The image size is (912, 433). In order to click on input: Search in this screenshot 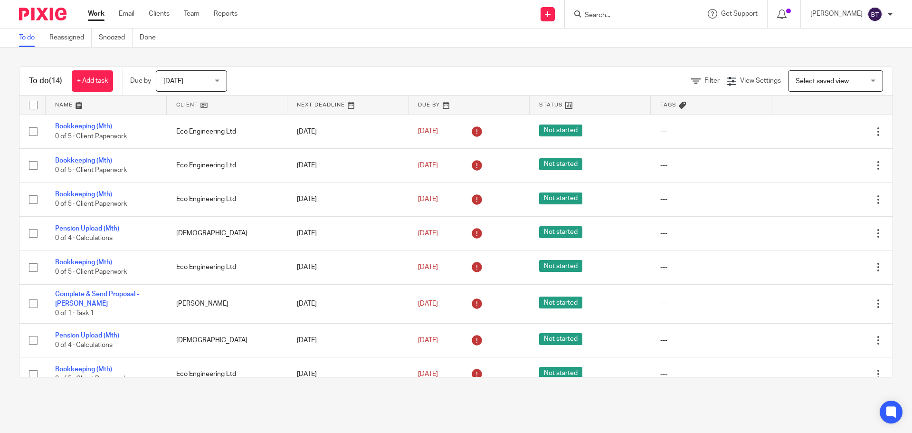, I will do `click(626, 16)`.